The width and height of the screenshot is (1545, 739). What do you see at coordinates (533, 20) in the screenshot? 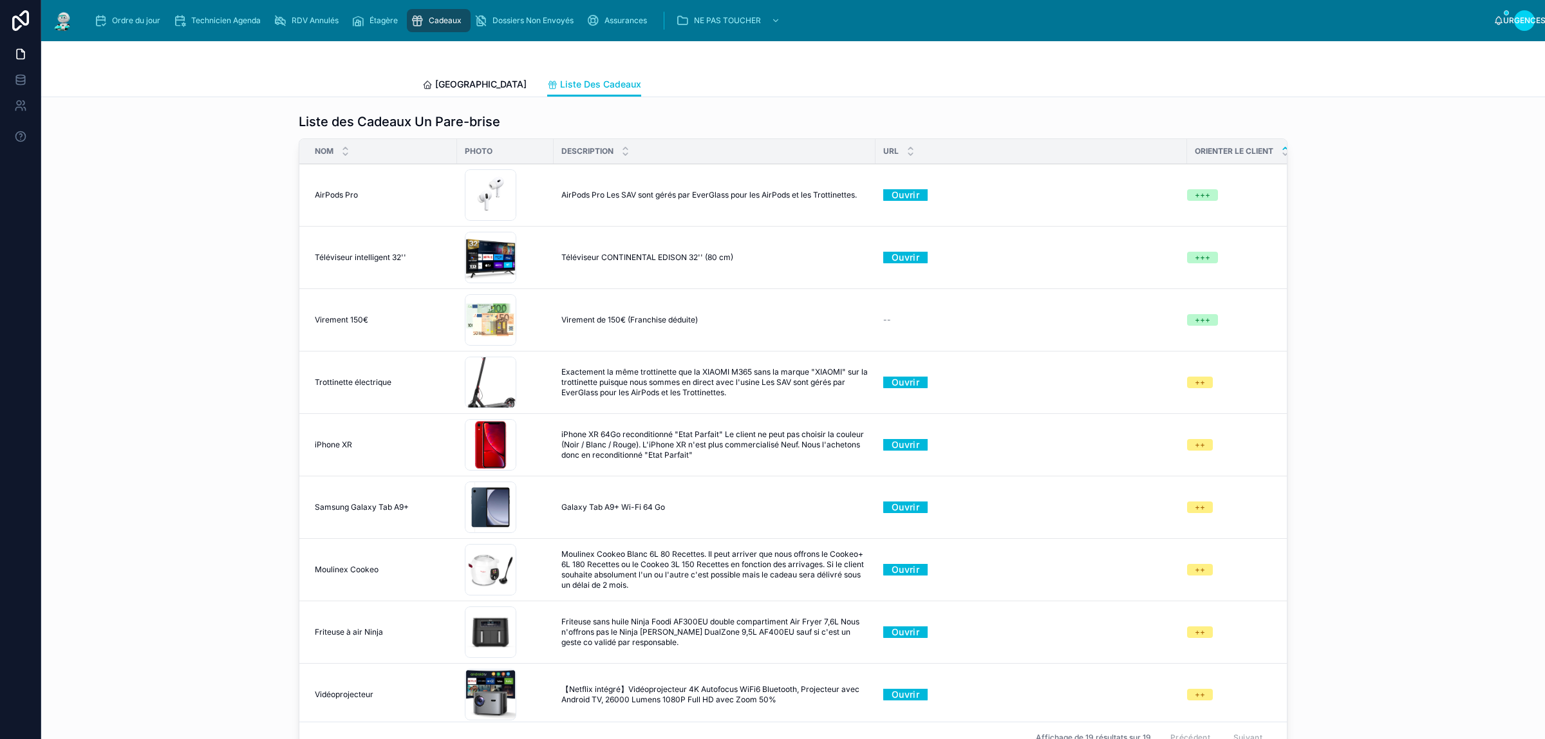
I see `font: Dossiers Non Envoyés` at bounding box center [533, 20].